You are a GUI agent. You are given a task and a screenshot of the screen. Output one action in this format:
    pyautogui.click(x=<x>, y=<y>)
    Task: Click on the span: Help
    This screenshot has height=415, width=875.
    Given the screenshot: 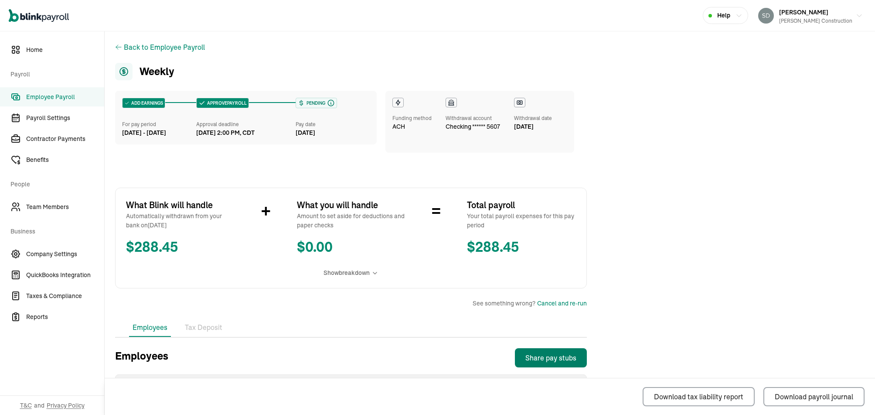 What is the action you would take?
    pyautogui.click(x=724, y=15)
    